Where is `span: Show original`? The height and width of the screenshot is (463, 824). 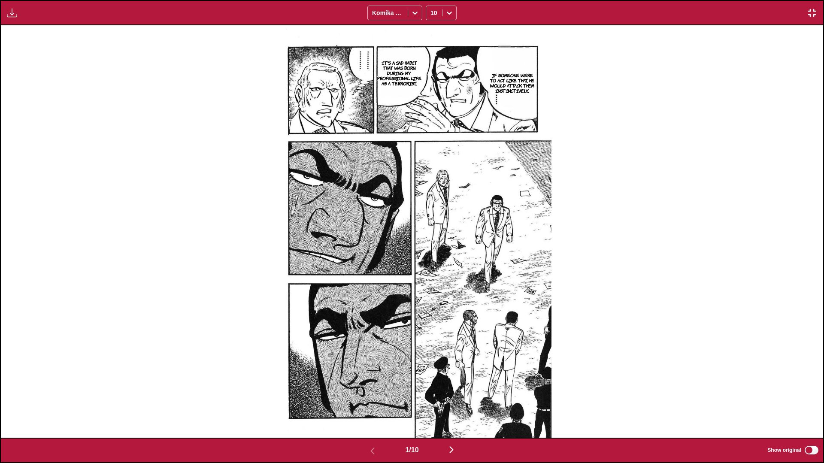
span: Show original is located at coordinates (784, 450).